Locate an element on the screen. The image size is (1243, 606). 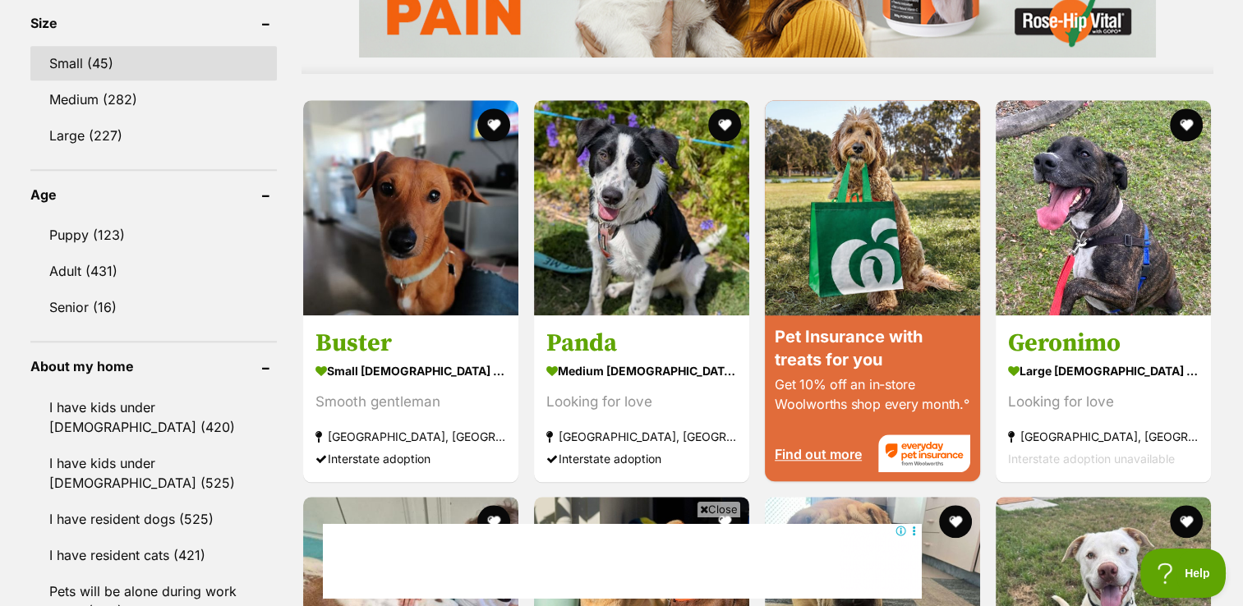
img: Geronimo - Bull Arab x American Staffordshire Bull Terrier Dog is located at coordinates (1103, 208).